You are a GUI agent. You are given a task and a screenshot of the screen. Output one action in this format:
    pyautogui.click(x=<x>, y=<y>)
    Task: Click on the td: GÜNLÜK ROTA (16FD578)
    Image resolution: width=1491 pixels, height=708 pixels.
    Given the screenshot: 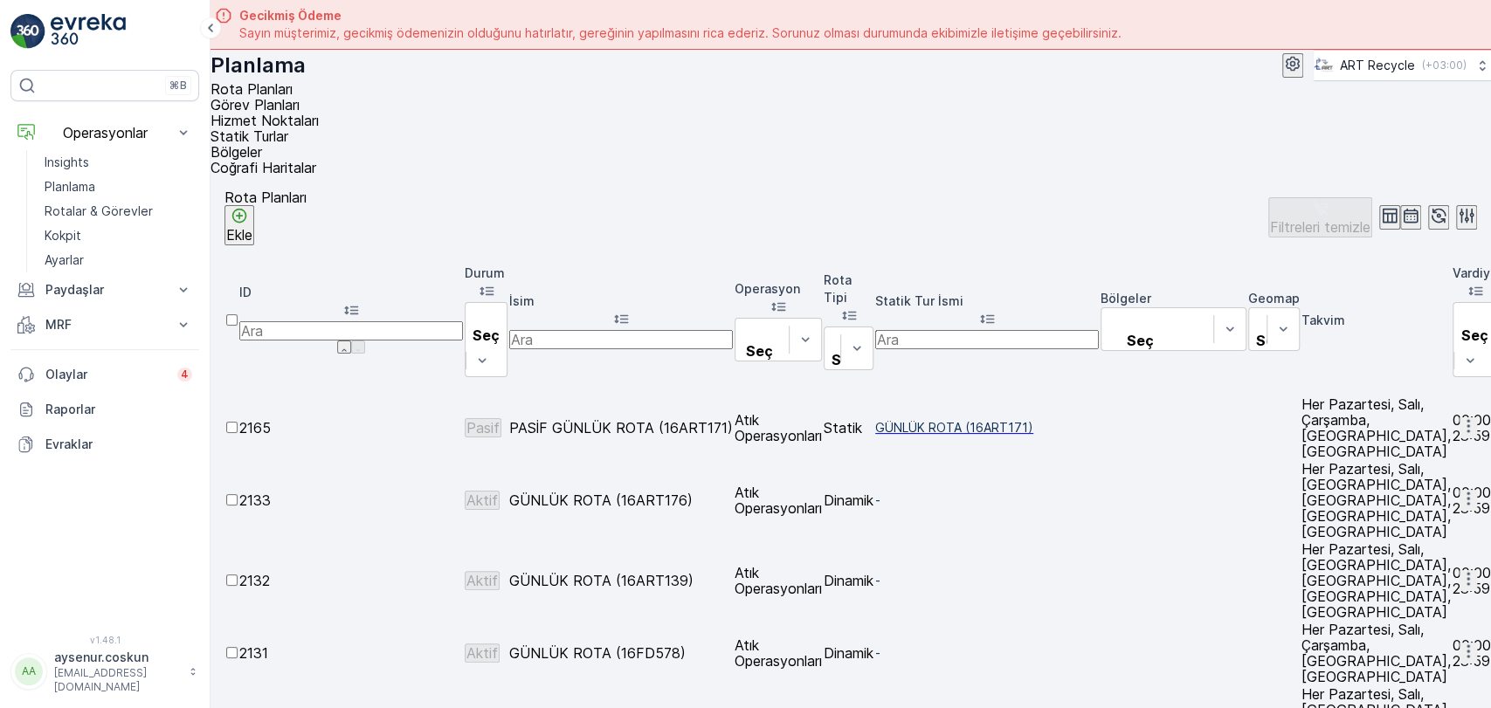 What is the action you would take?
    pyautogui.click(x=621, y=653)
    